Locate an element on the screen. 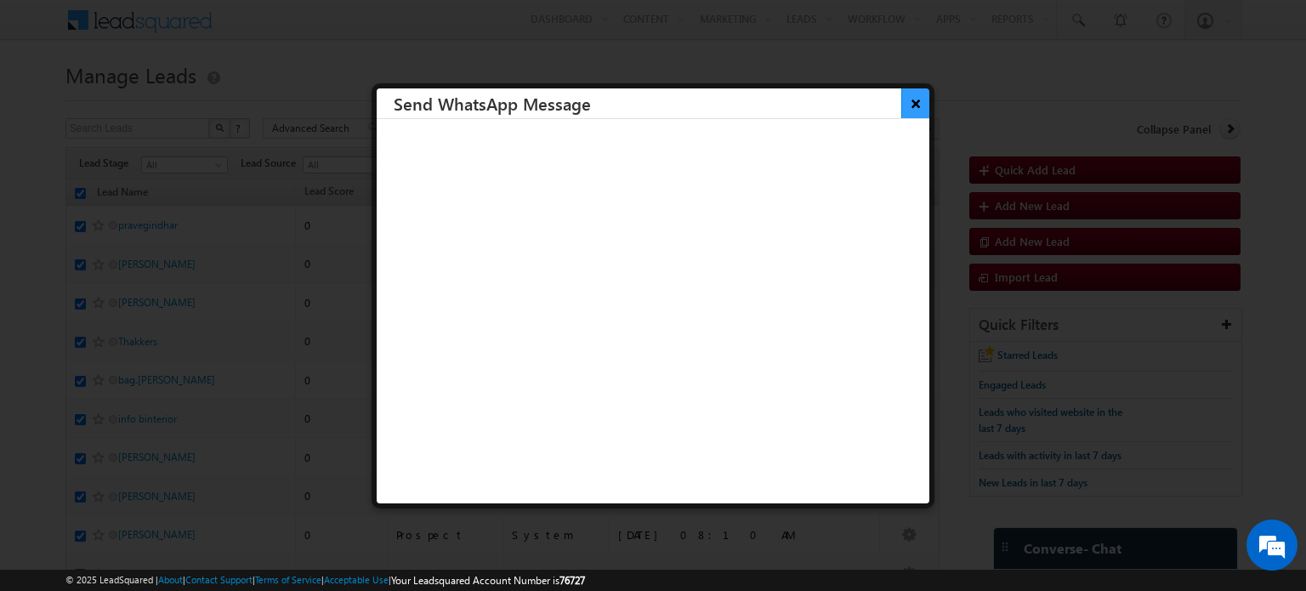 The height and width of the screenshot is (591, 1306). h3: Send WhatsApp Message is located at coordinates (662, 103).